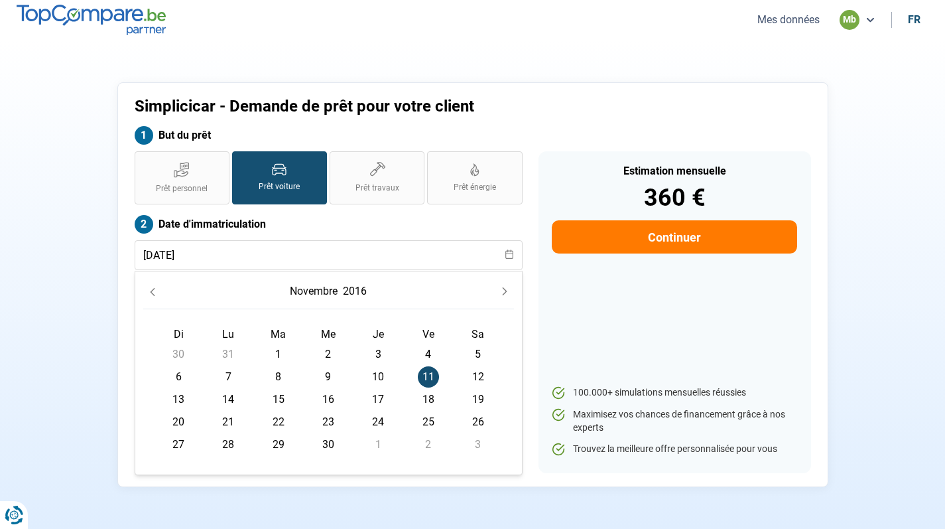 This screenshot has width=945, height=529. I want to click on span: Me, so click(328, 334).